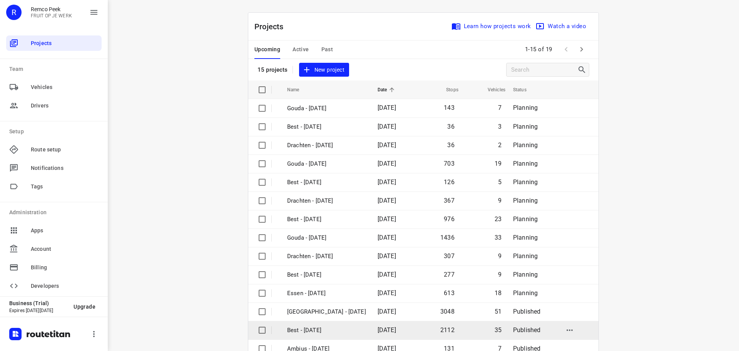 This screenshot has height=351, width=739. I want to click on span: Account, so click(65, 249).